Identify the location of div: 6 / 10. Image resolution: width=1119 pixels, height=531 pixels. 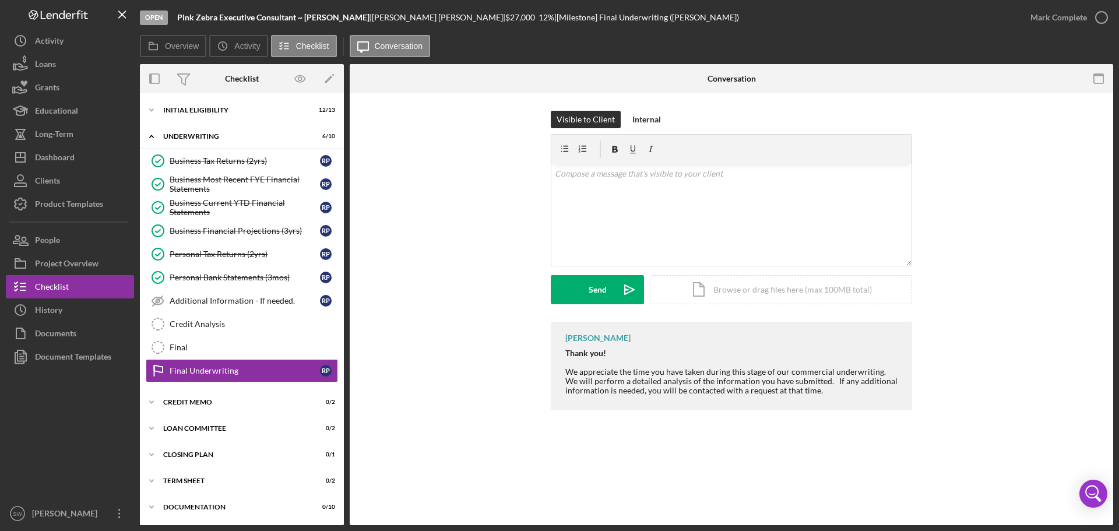
(325, 136).